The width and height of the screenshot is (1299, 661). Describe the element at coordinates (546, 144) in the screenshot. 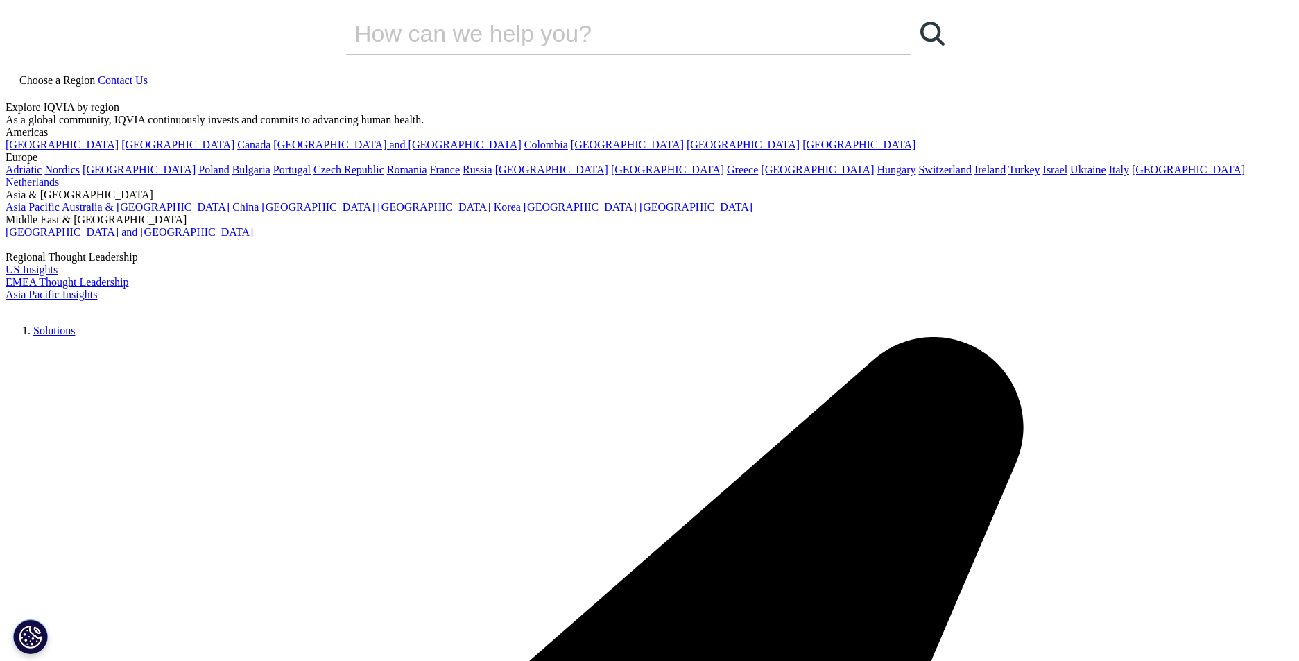

I see `a: Colombia` at that location.